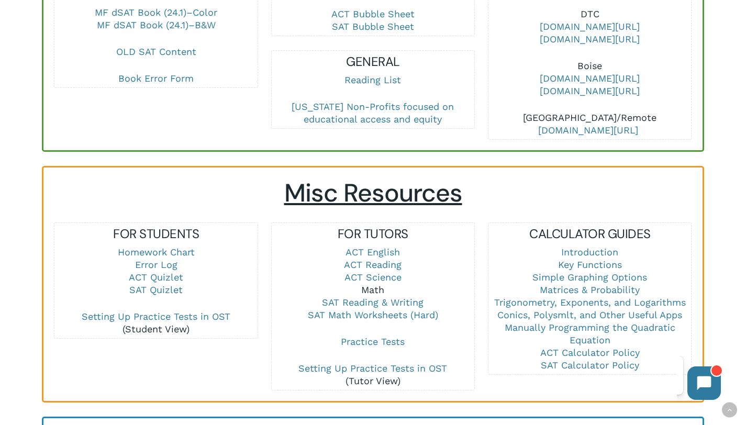  What do you see at coordinates (373, 341) in the screenshot?
I see `a: Practice Tests` at bounding box center [373, 341].